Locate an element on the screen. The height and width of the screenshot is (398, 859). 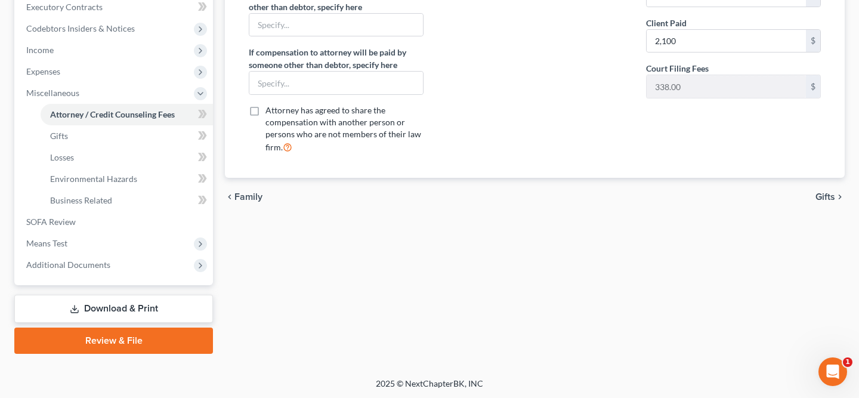
a: SOFA Review is located at coordinates (115, 222).